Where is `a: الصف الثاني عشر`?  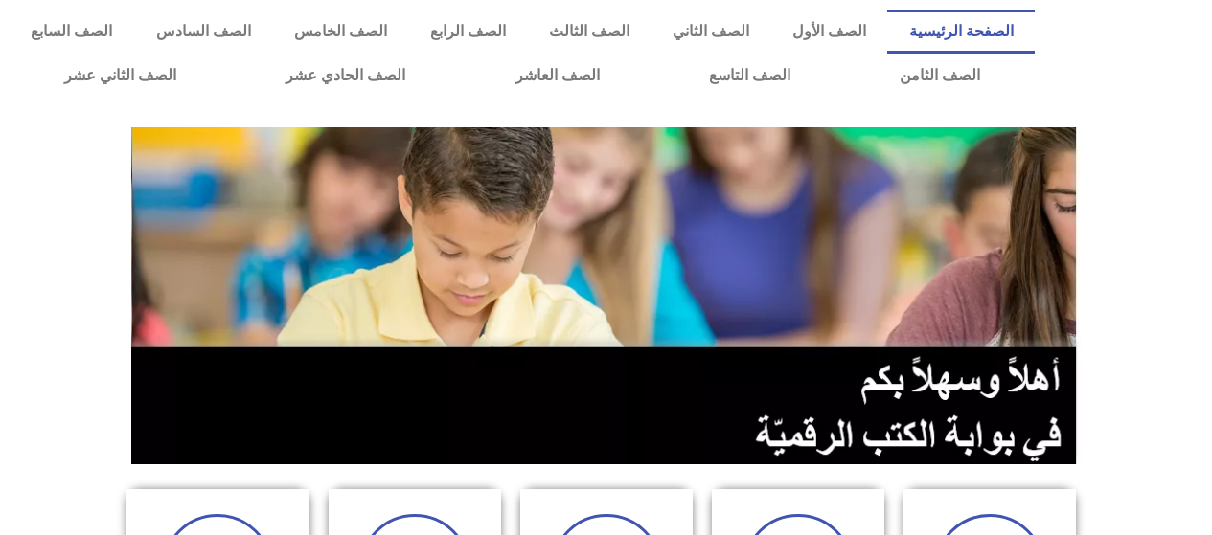
a: الصف الثاني عشر is located at coordinates (120, 76).